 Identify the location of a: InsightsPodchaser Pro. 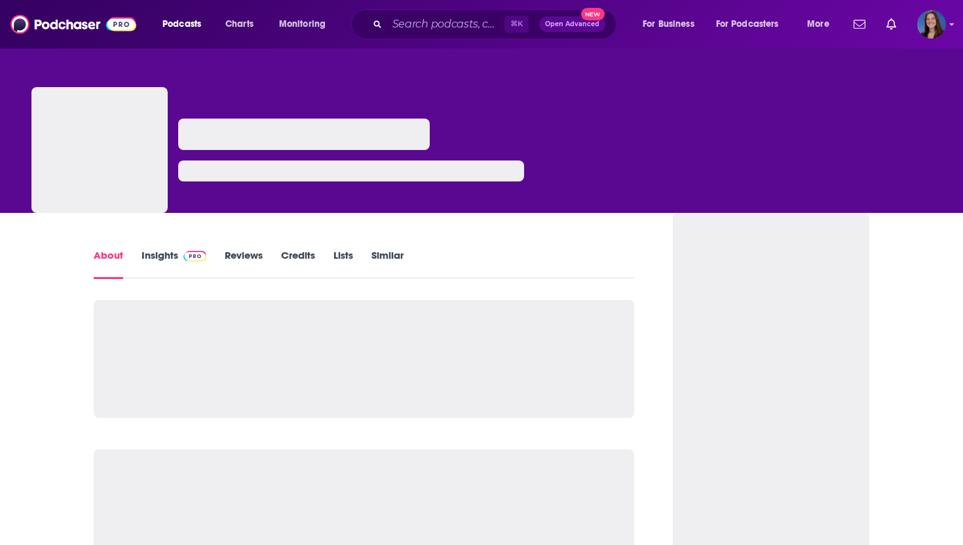
(174, 264).